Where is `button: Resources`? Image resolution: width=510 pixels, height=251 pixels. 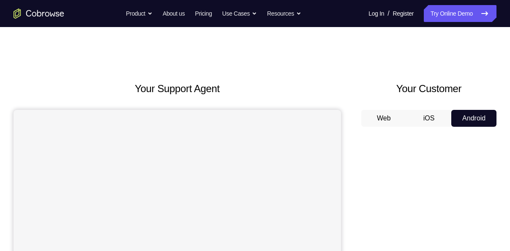
button: Resources is located at coordinates (284, 14).